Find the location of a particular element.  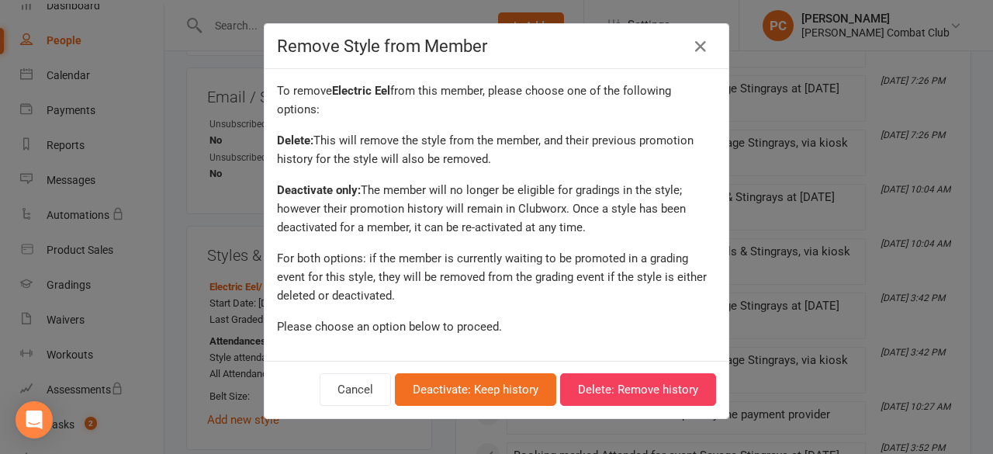

button: Cancel is located at coordinates (355, 389).